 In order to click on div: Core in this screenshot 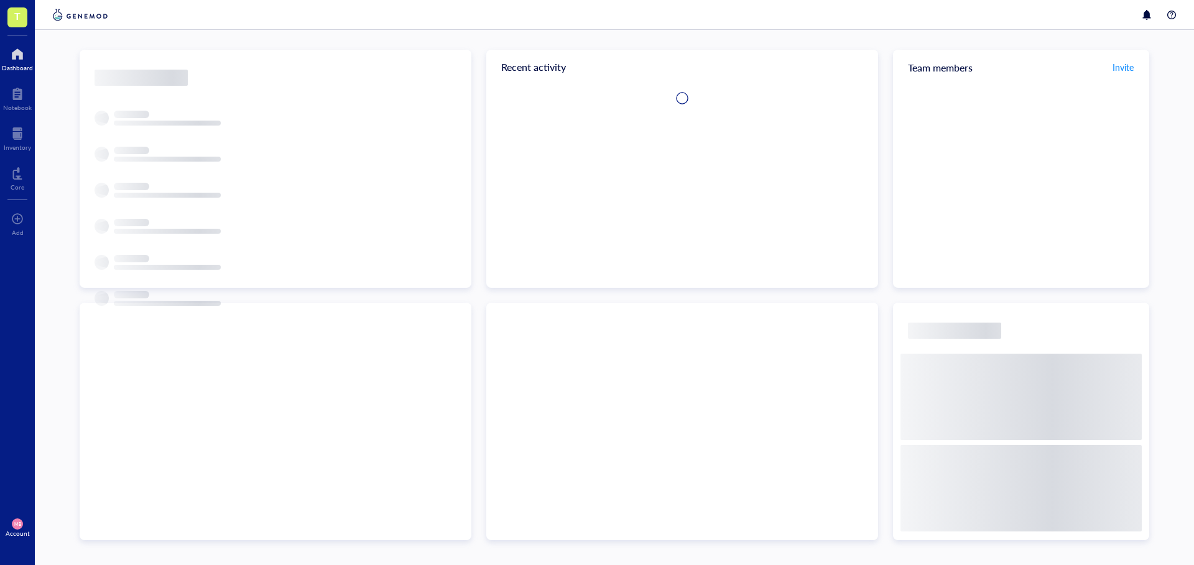, I will do `click(17, 187)`.